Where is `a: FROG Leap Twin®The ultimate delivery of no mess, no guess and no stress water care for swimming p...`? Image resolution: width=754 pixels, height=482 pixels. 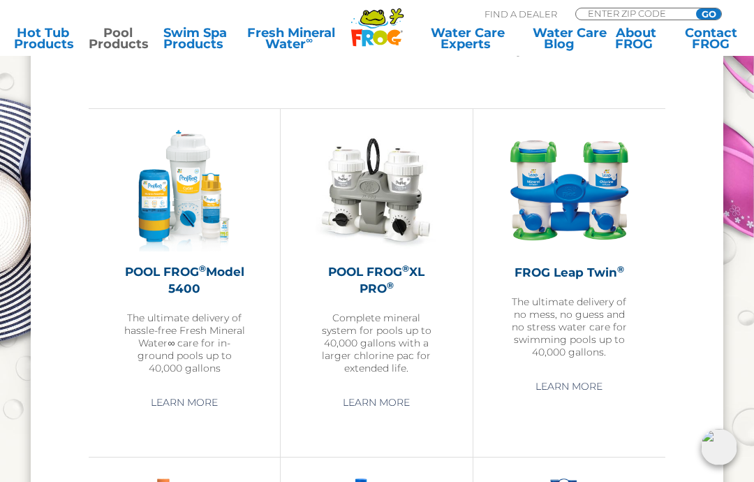
a: FROG Leap Twin®The ultimate delivery of no mess, no guess and no stress water care for swimming p... is located at coordinates (569, 244).